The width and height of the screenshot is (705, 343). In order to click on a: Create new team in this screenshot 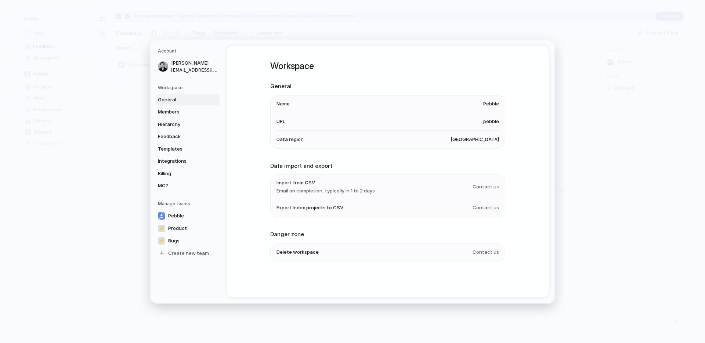, I will do `click(188, 253)`.